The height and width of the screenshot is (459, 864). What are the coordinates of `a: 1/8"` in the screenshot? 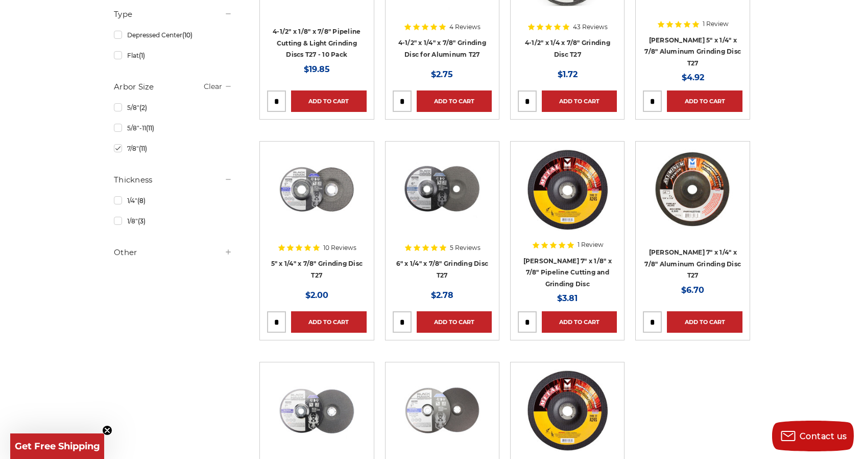 It's located at (173, 221).